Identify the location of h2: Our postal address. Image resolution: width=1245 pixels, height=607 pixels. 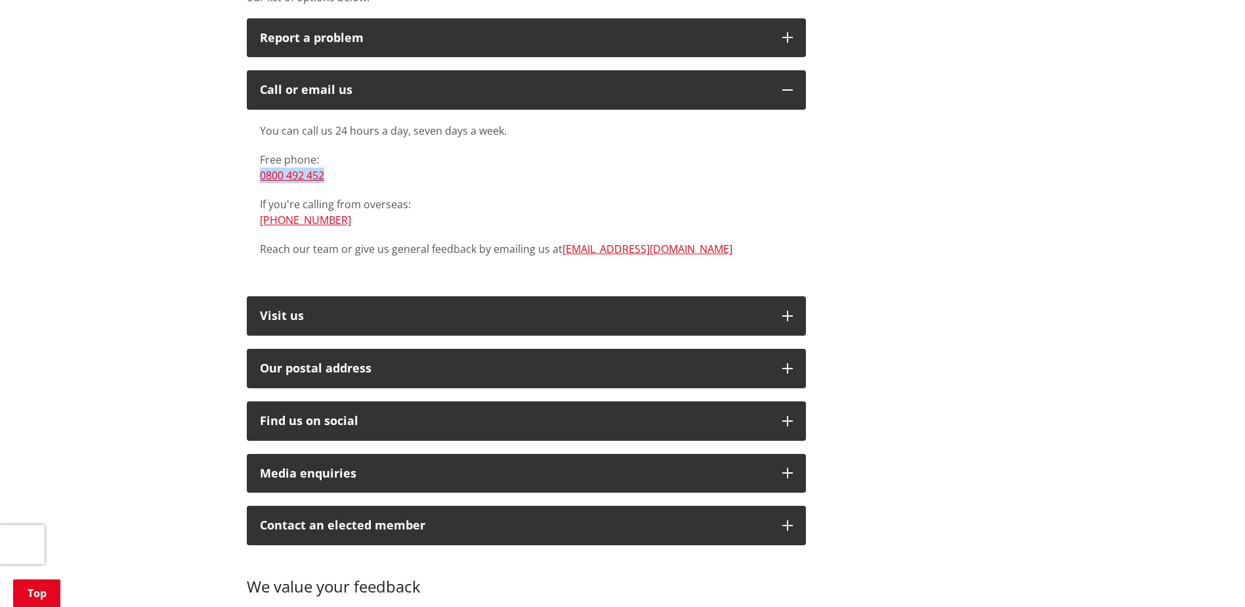
(515, 368).